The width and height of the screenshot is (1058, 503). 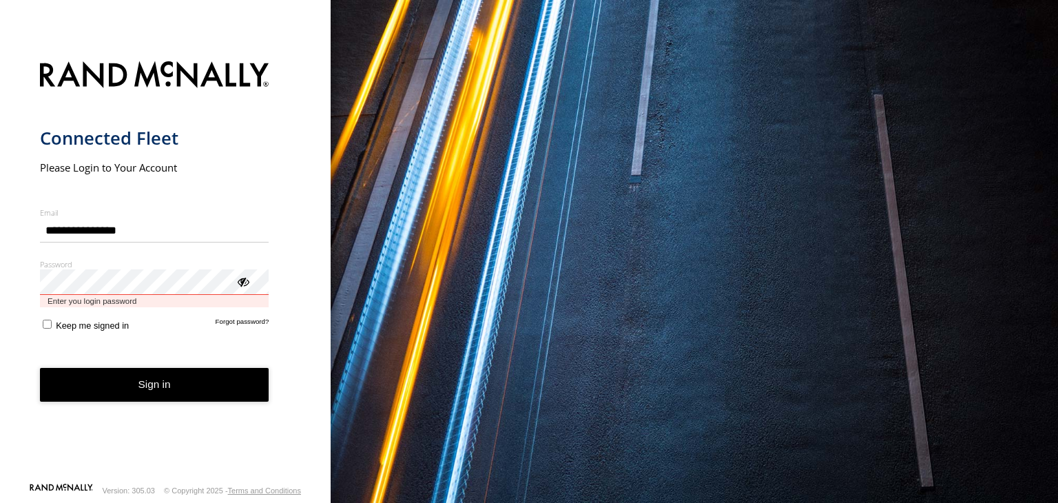 I want to click on button: Sign in, so click(x=154, y=384).